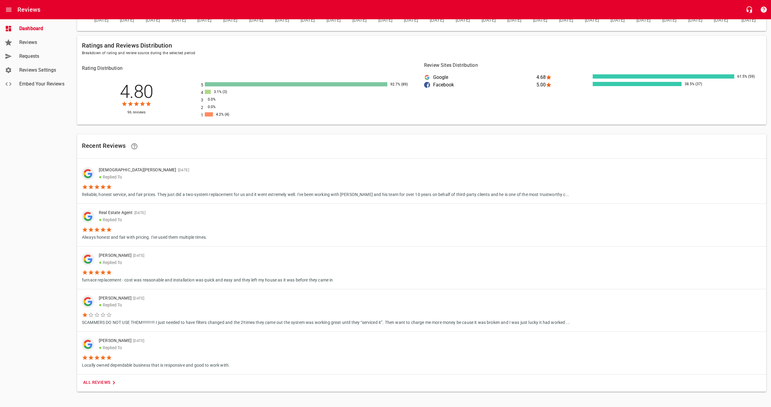 The width and height of the screenshot is (771, 407). What do you see at coordinates (750, 76) in the screenshot?
I see `div: 61.5% (59)` at bounding box center [750, 76].